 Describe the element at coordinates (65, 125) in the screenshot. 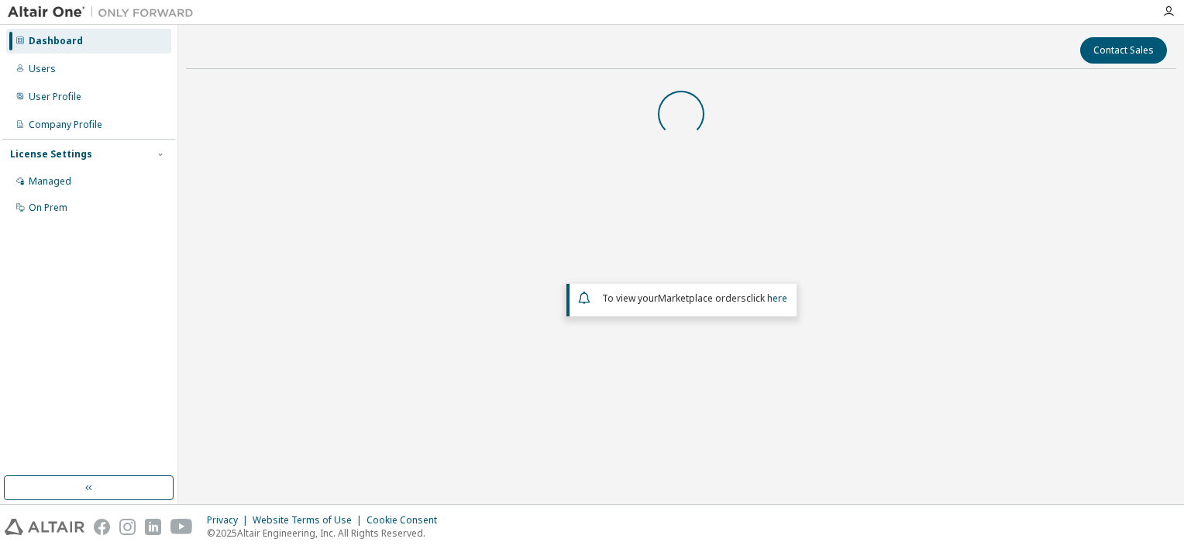

I see `div: Company Profile` at that location.